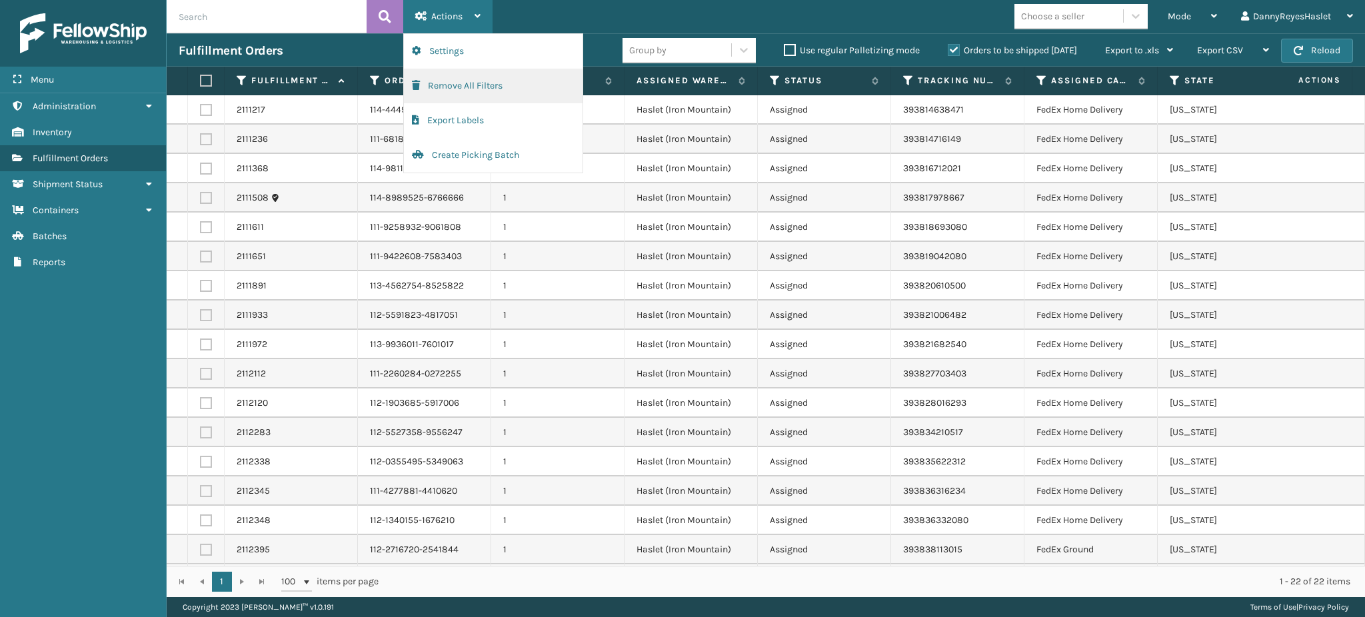 The image size is (1365, 617). Describe the element at coordinates (55, 210) in the screenshot. I see `span: Containers` at that location.